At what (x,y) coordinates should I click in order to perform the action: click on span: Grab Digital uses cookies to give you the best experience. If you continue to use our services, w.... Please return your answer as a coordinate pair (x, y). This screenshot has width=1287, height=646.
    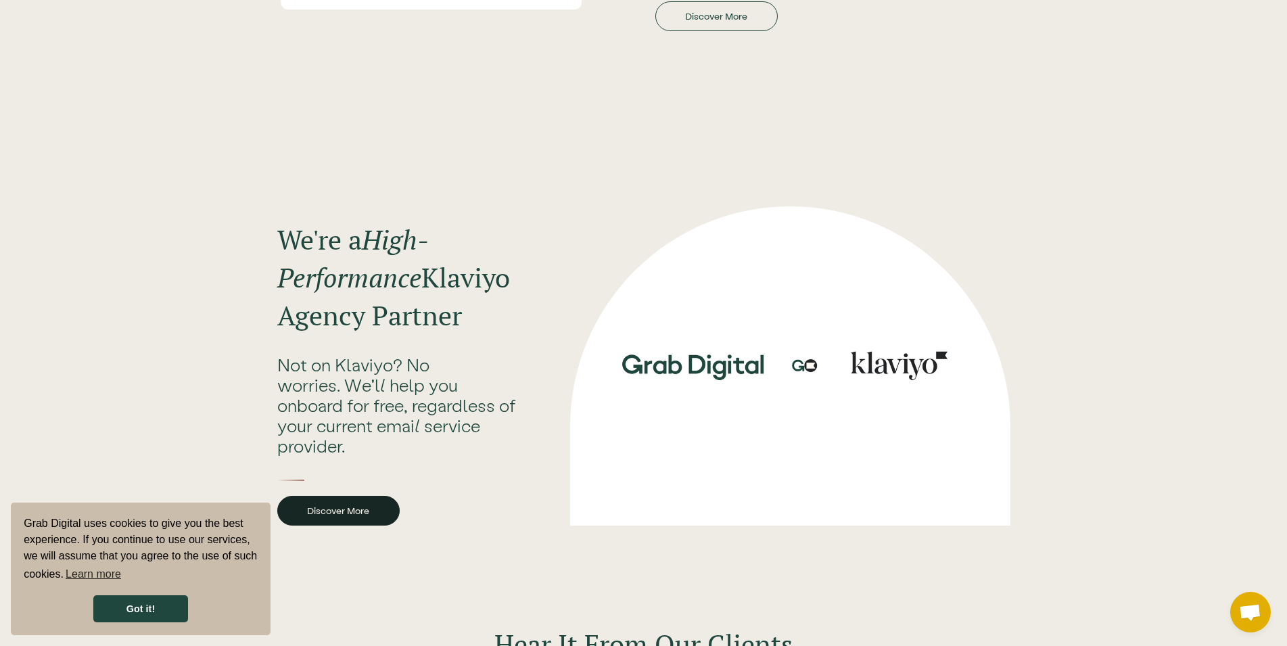
    Looking at the image, I should click on (141, 550).